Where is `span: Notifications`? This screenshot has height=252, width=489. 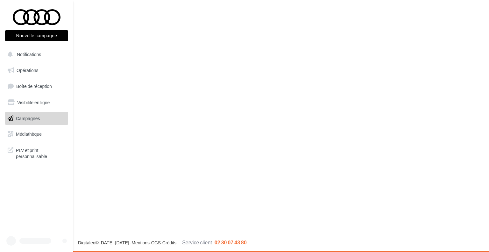
span: Notifications is located at coordinates (29, 54).